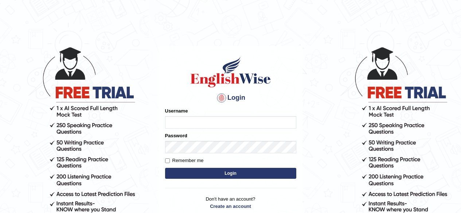  I want to click on button: Login, so click(231, 174).